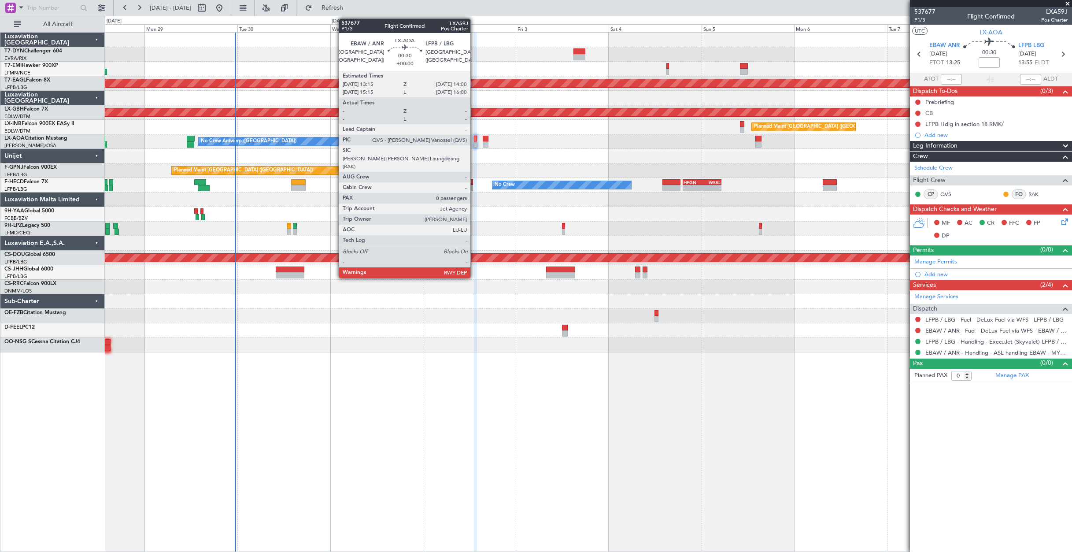 Image resolution: width=1072 pixels, height=552 pixels. Describe the element at coordinates (1031, 46) in the screenshot. I see `span: LFPB LBG` at that location.